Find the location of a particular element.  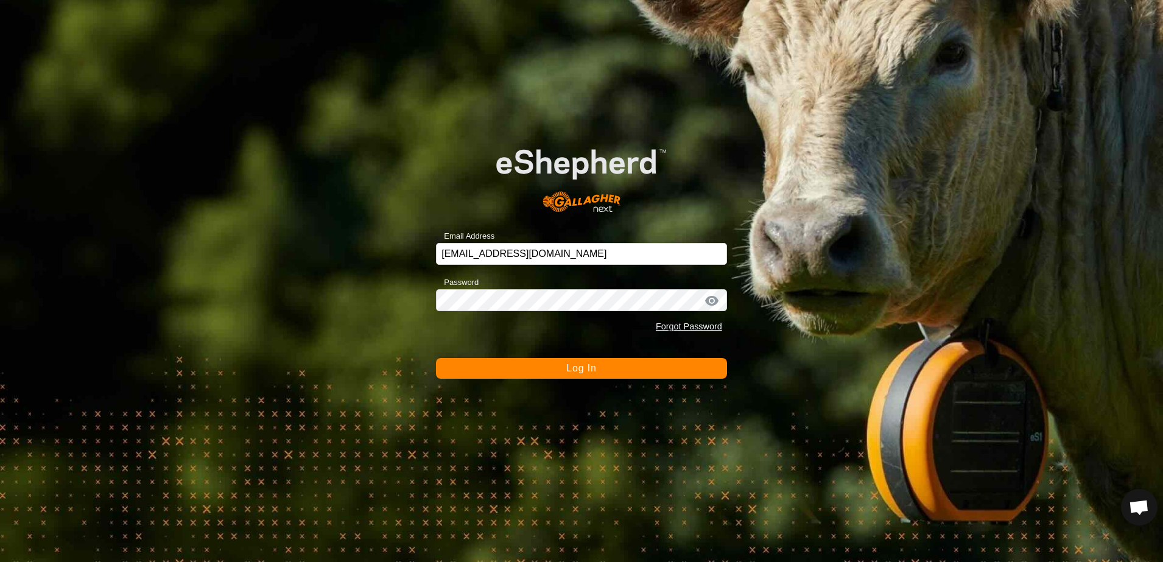

label: Password is located at coordinates (457, 283).